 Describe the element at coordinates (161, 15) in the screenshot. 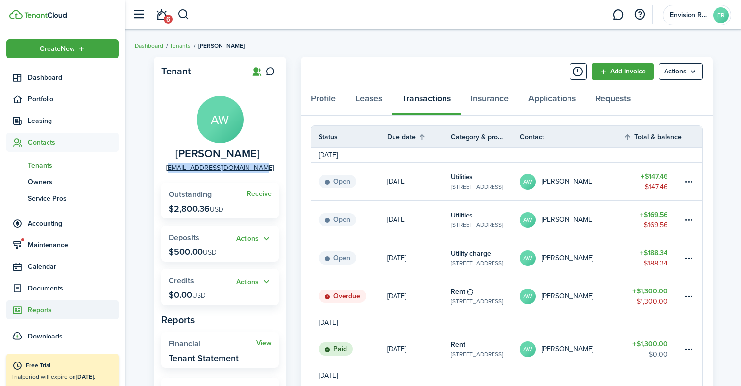

I see `a: Notifications` at that location.